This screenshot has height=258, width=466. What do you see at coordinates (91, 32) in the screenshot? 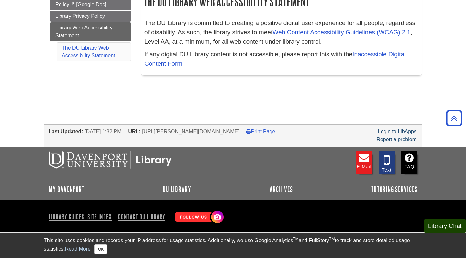
I see `a: Library Web Accessibility Statement` at bounding box center [91, 32].